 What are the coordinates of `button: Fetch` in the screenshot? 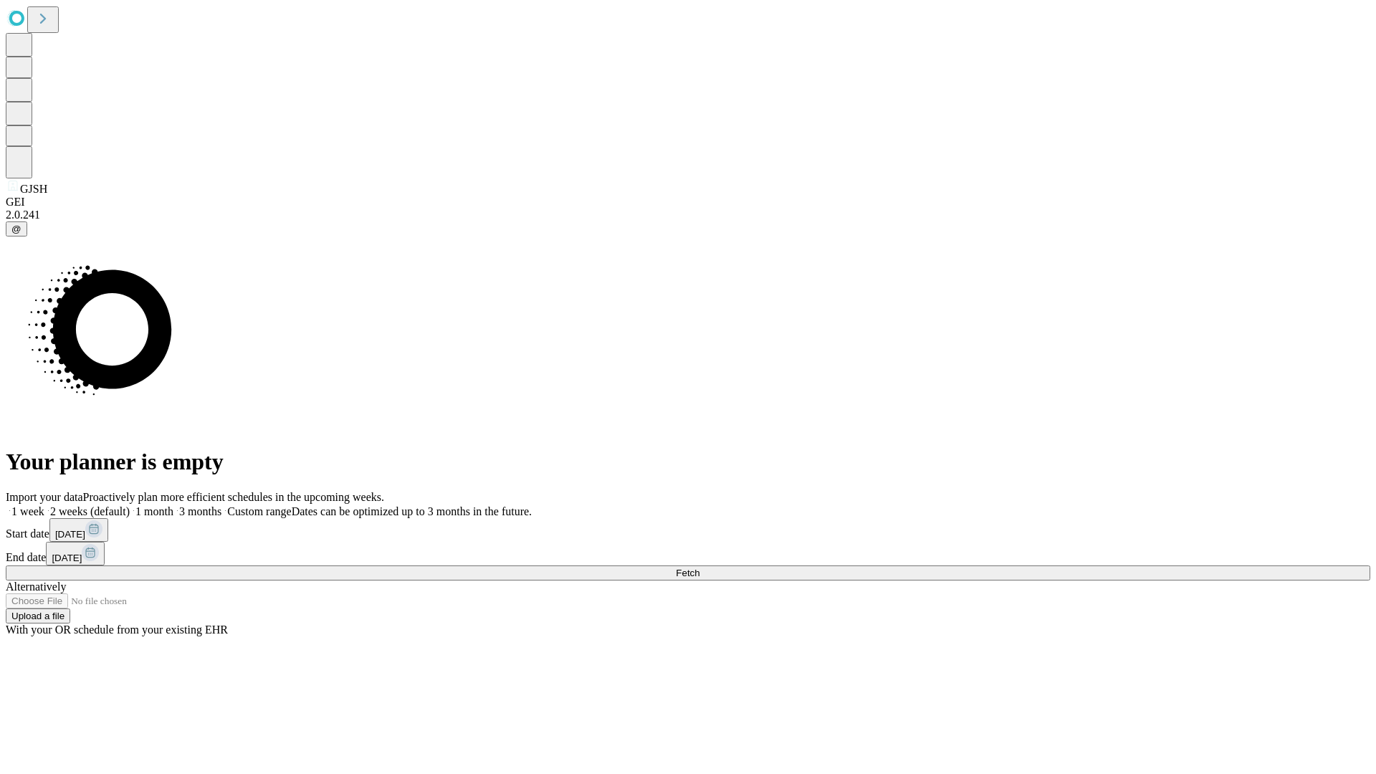 It's located at (688, 572).